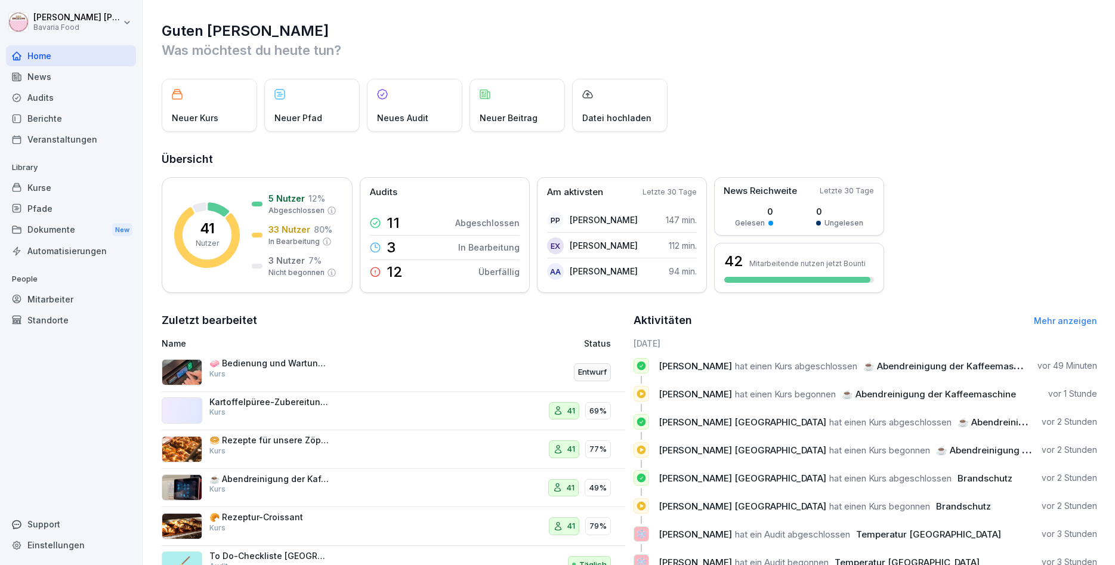  What do you see at coordinates (71, 118) in the screenshot?
I see `div: Berichte` at bounding box center [71, 118].